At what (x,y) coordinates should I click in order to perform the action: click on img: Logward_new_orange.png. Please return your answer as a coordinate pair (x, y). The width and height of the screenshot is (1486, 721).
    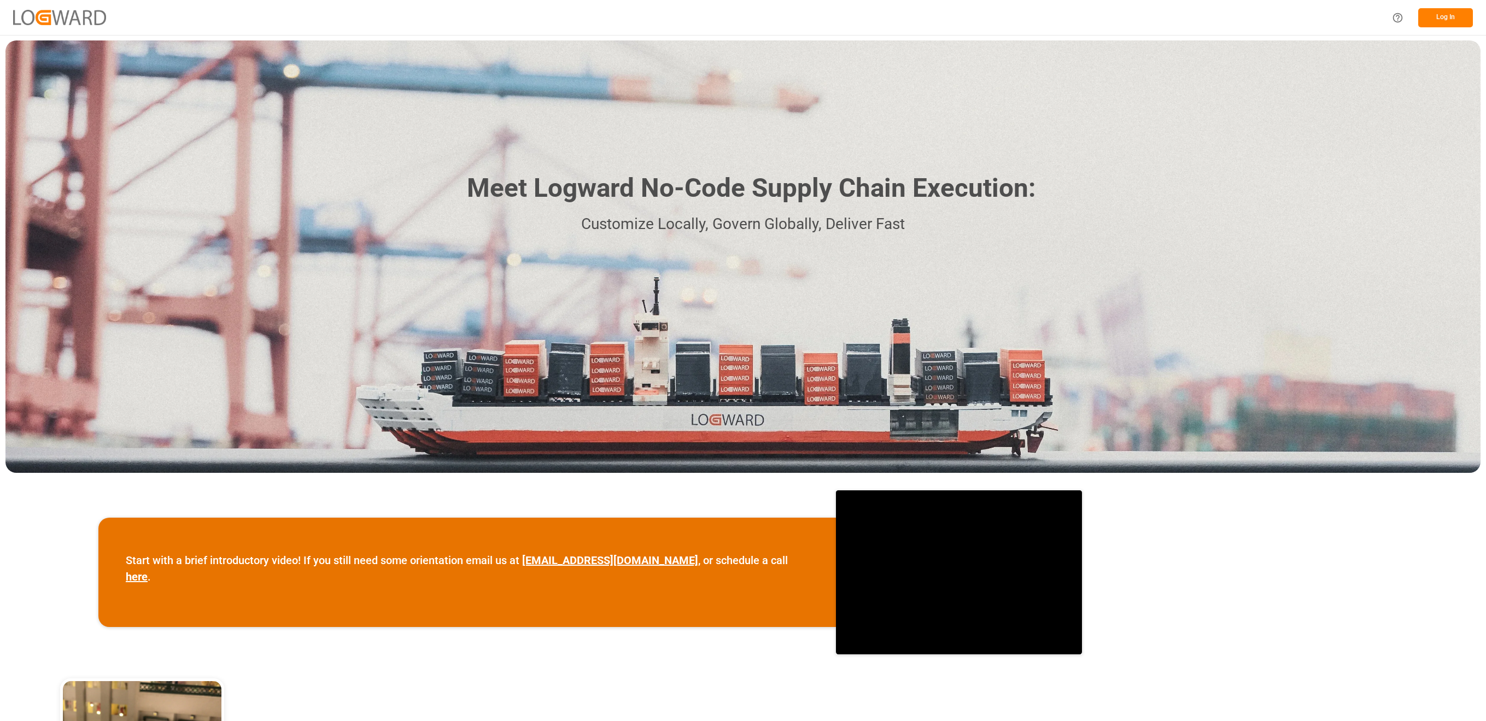
    Looking at the image, I should click on (60, 17).